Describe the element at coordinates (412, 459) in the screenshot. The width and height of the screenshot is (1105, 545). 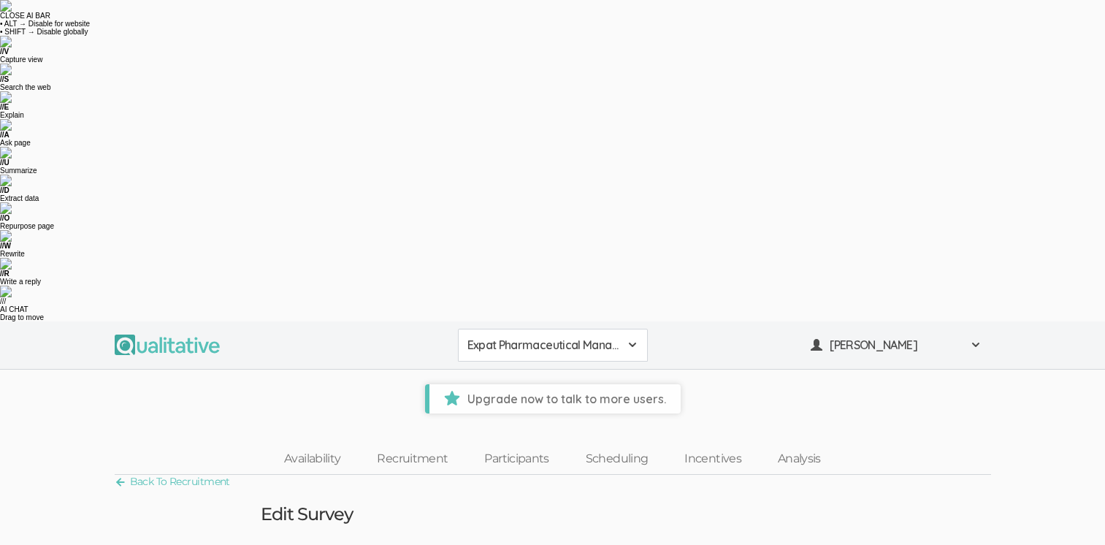
I see `a: Recruitment` at that location.